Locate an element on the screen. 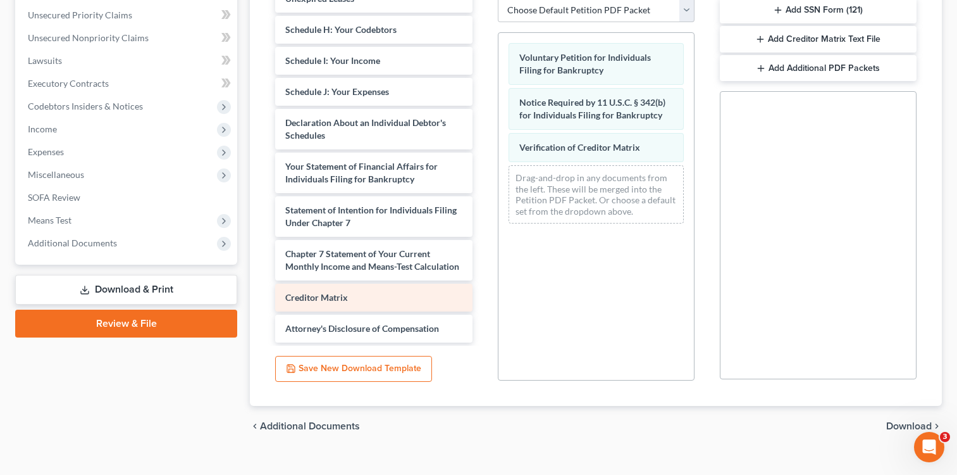 This screenshot has width=957, height=475. button: Download chevron_right is located at coordinates (914, 426).